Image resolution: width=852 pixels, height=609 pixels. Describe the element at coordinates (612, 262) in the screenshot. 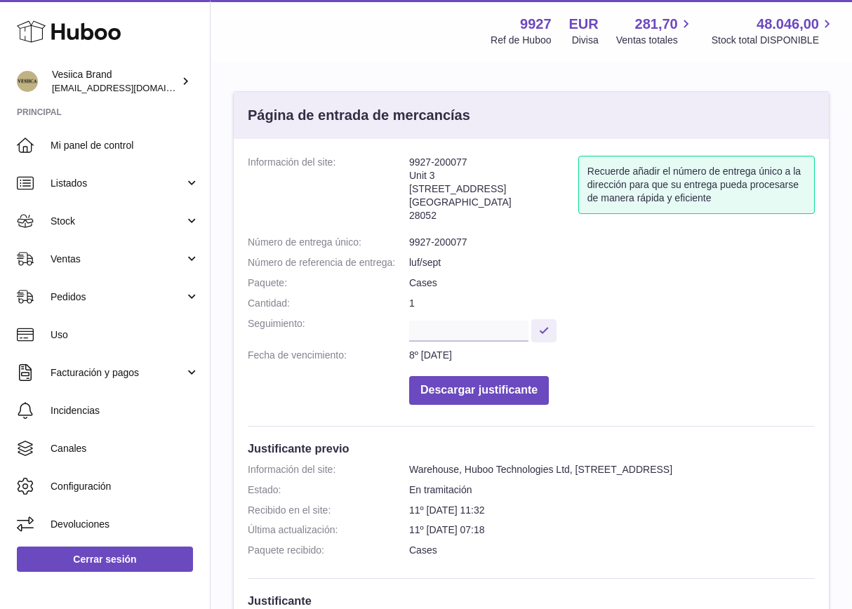

I see `dd: luf/sept` at that location.